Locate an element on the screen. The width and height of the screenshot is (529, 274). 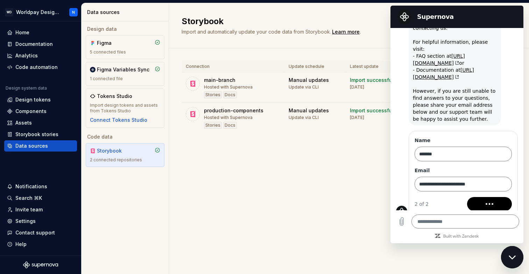
div: Figma is located at coordinates (114, 43).